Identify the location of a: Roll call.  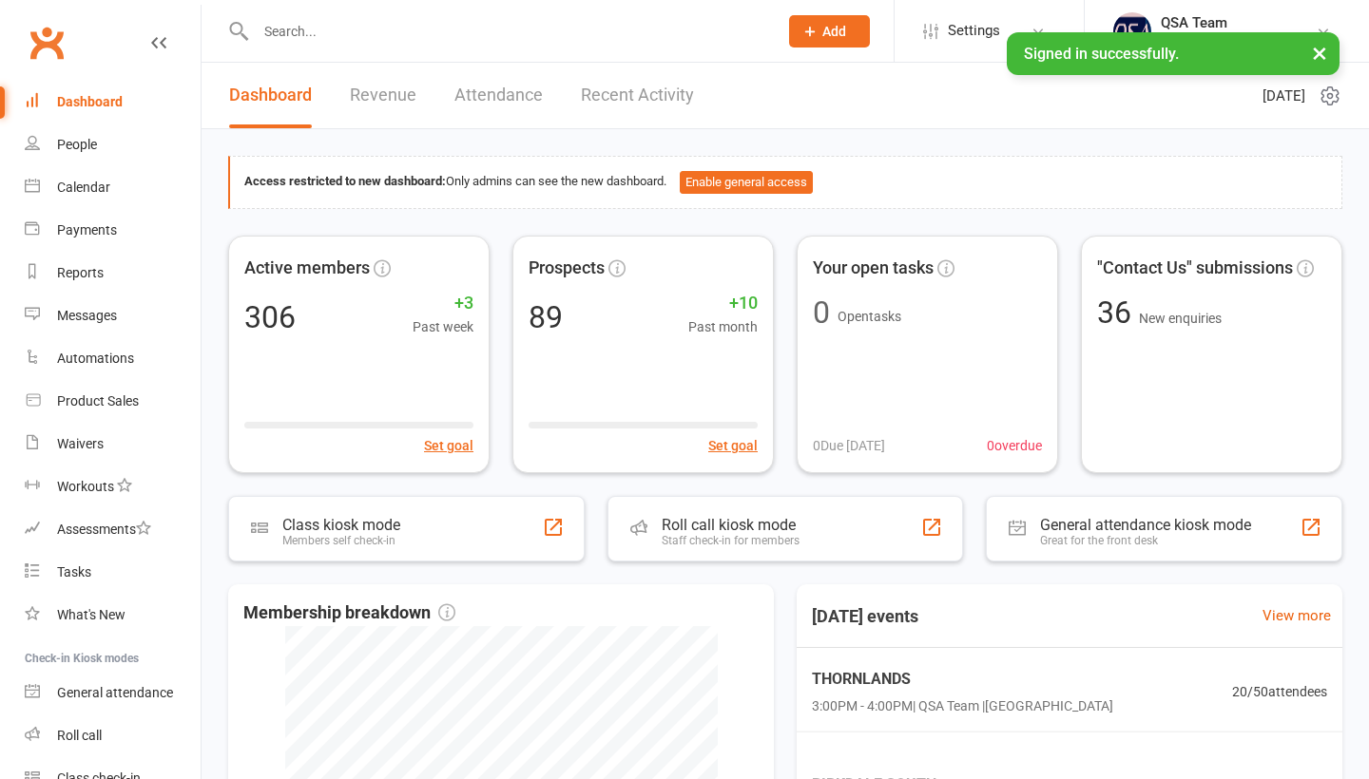
(112, 736).